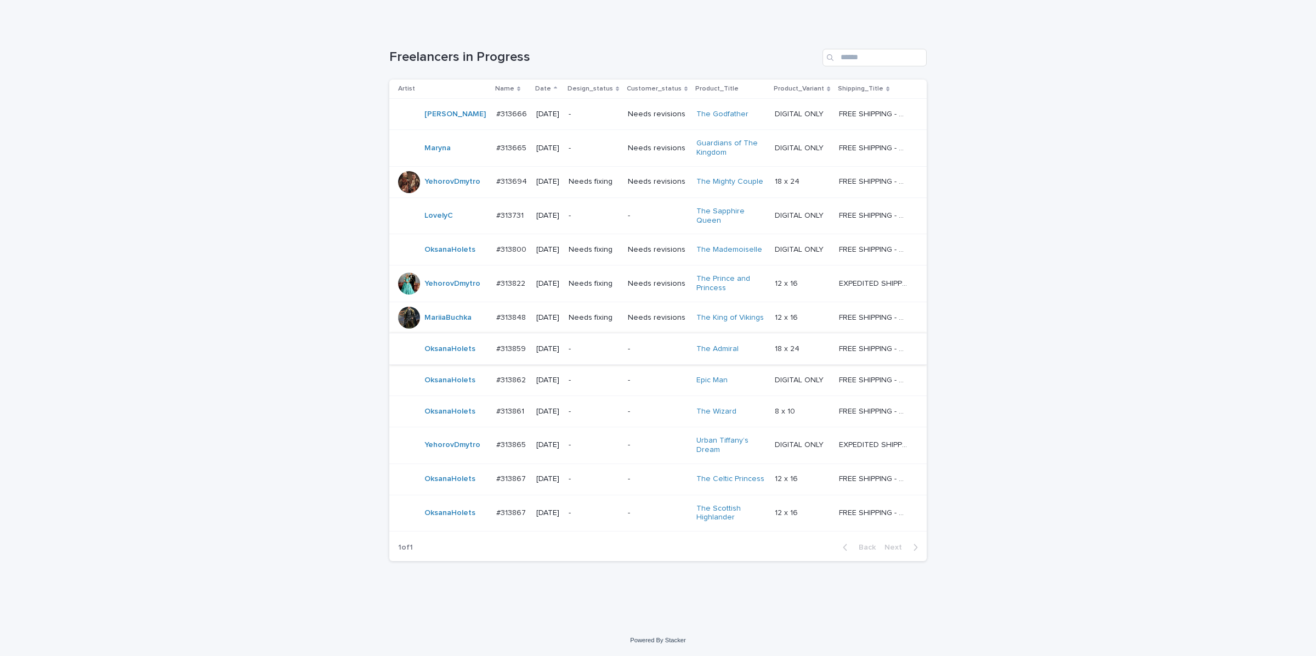 This screenshot has height=656, width=1316. What do you see at coordinates (543, 89) in the screenshot?
I see `p: Date` at bounding box center [543, 89].